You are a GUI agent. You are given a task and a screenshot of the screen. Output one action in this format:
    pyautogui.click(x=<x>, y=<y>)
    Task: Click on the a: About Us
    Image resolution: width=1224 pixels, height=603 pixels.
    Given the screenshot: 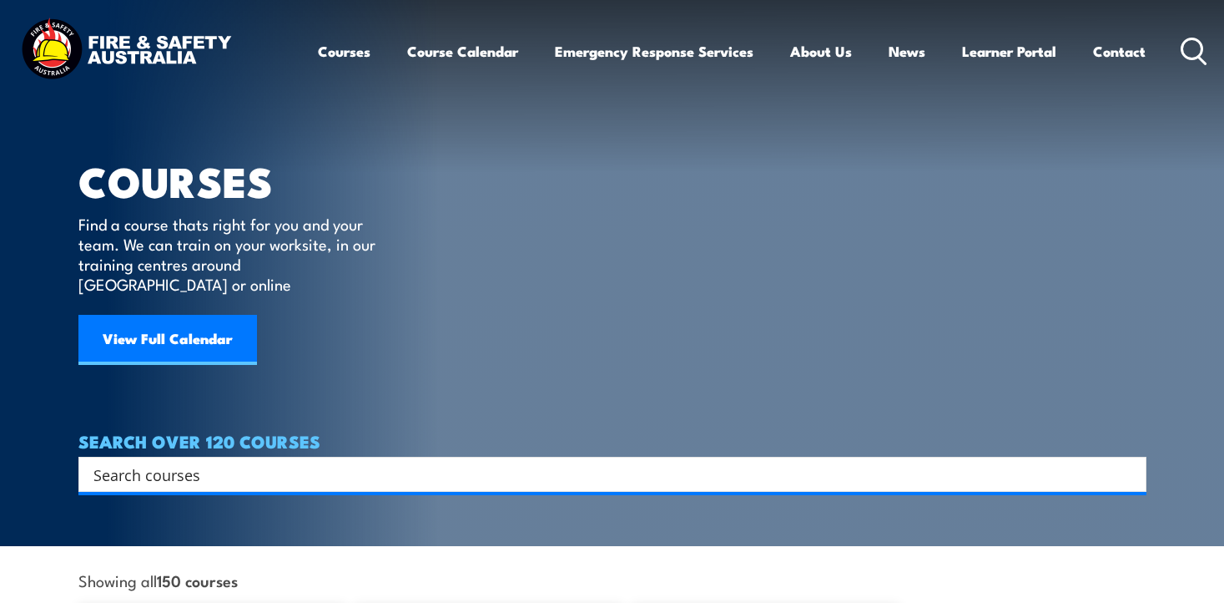 What is the action you would take?
    pyautogui.click(x=821, y=51)
    